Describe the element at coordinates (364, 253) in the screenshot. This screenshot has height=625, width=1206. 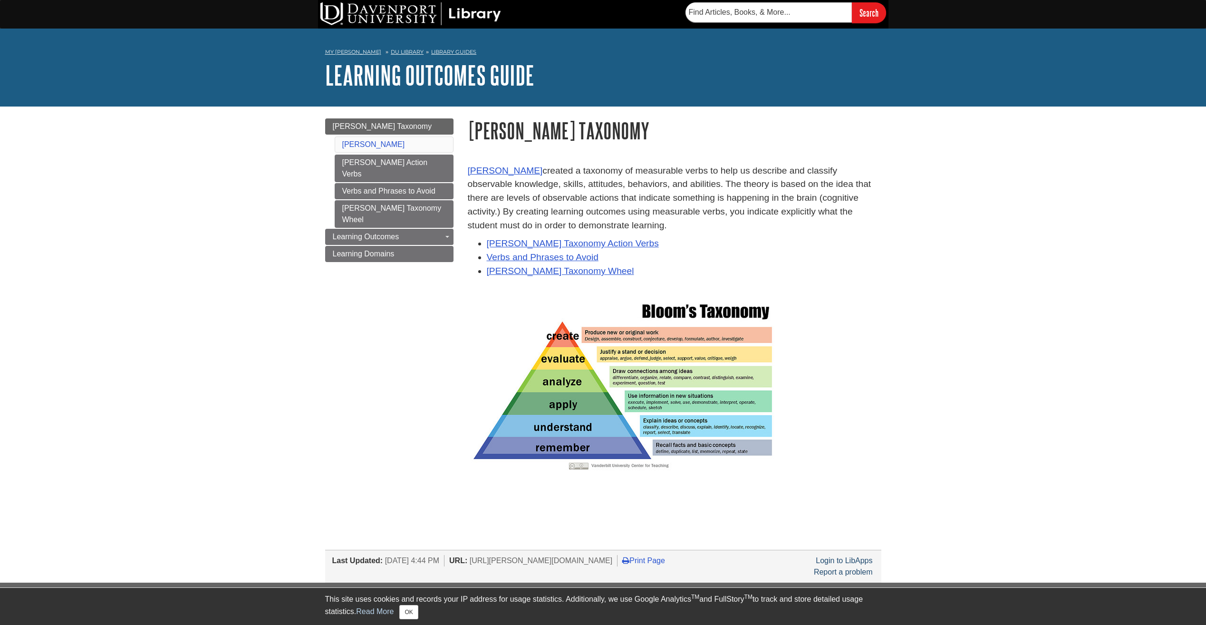
I see `span: Learning Domains` at that location.